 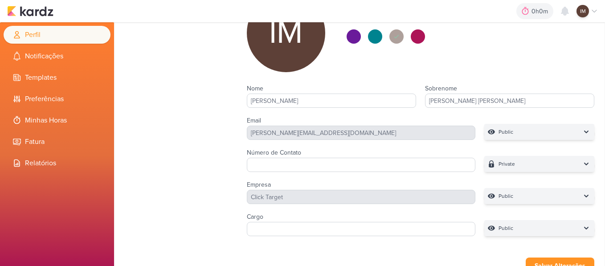 I want to click on img: kardz.app, so click(x=30, y=11).